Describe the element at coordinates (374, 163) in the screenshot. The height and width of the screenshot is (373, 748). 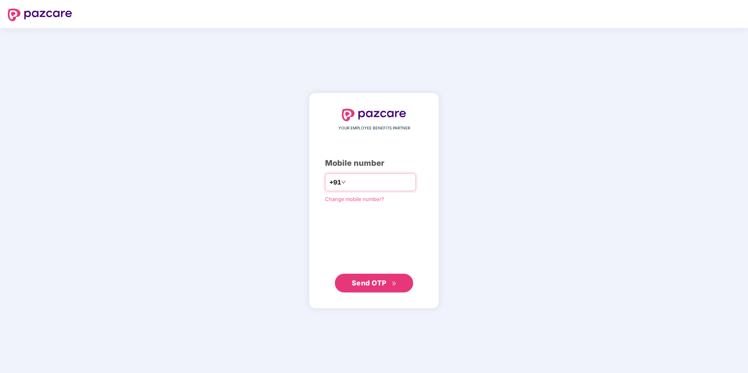
I see `div: Mobile number` at that location.